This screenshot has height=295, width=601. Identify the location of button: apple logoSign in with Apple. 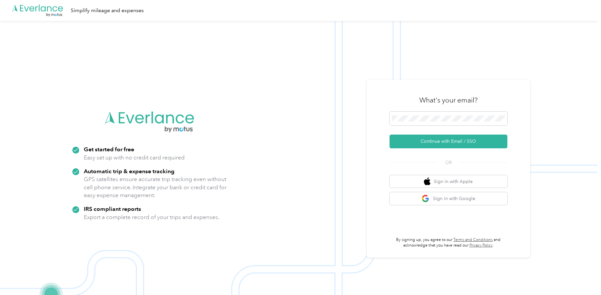
(448, 181).